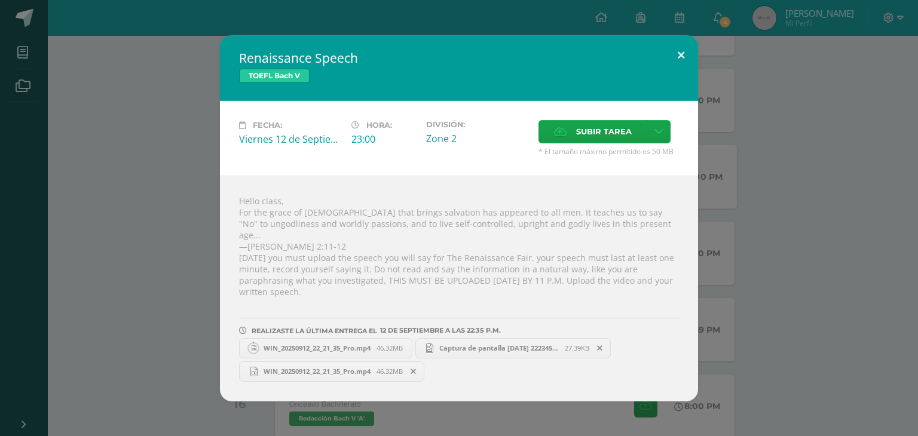  Describe the element at coordinates (681, 56) in the screenshot. I see `button: Close (Esc)` at that location.